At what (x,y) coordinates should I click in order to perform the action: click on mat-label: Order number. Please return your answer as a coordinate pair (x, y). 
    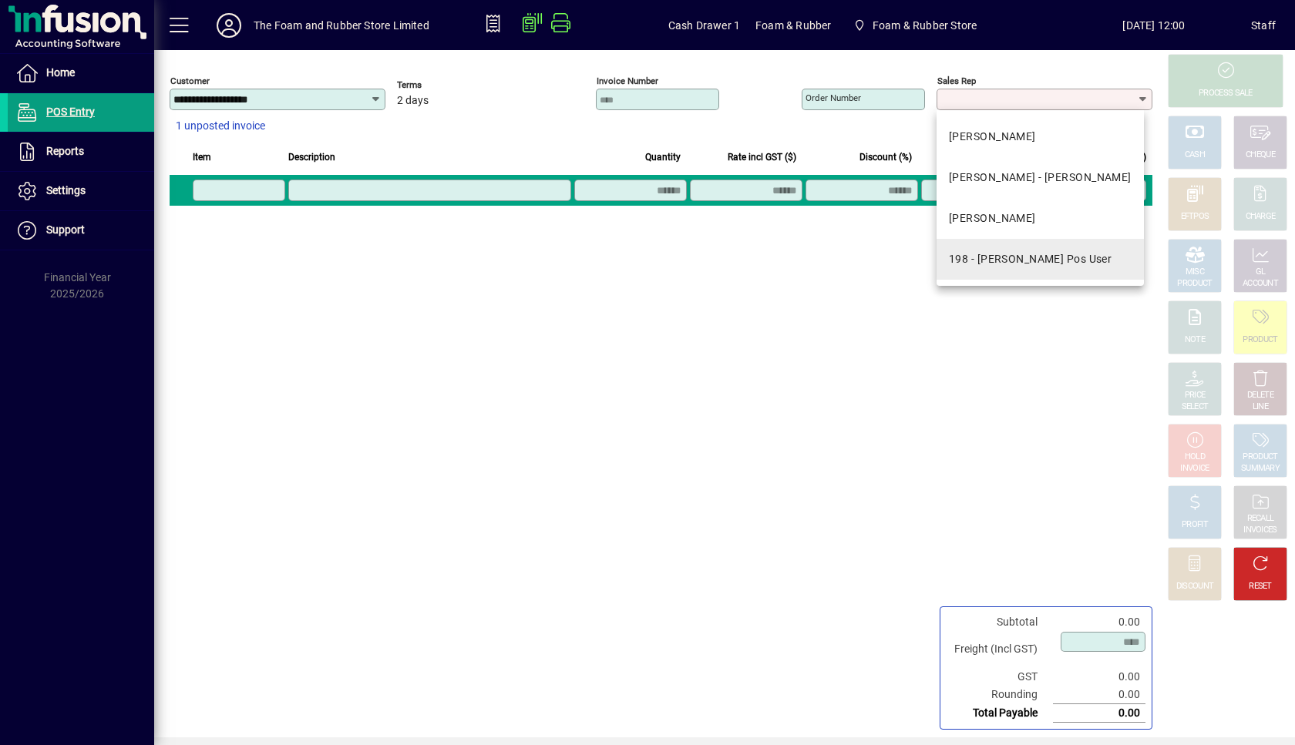
    Looking at the image, I should click on (833, 98).